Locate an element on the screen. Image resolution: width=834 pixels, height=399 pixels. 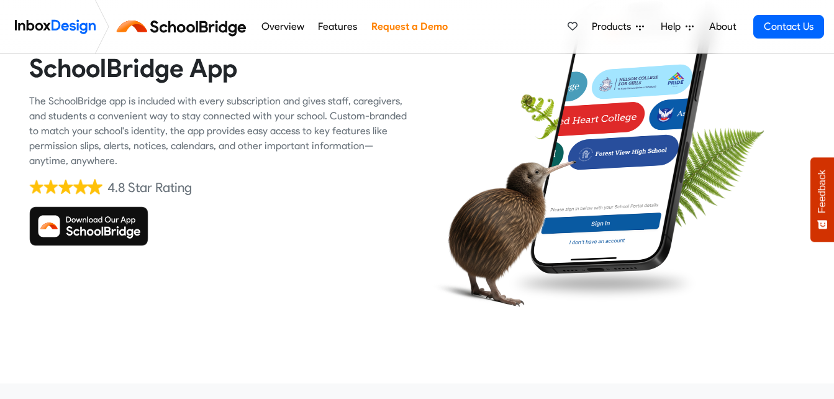
img: Download SchoolBridge App is located at coordinates (89, 226).